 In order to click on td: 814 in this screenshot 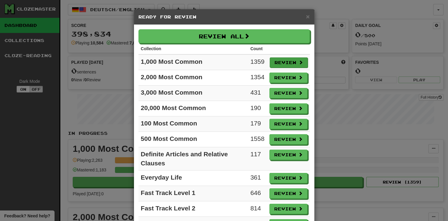, I will do `click(257, 209)`.